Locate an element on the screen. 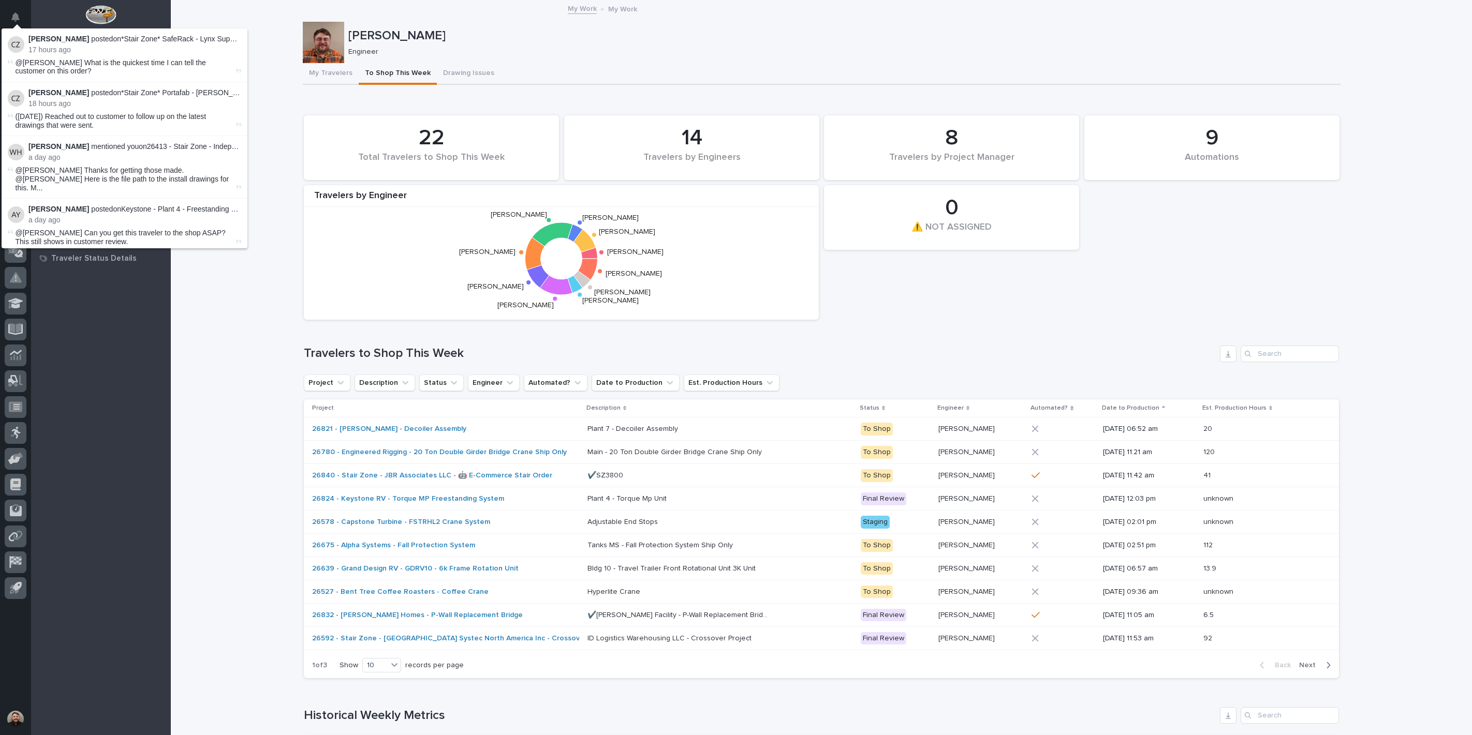 This screenshot has height=735, width=1472. tr: 26578 - Capstone Turbine - FSTRHL2 Crane System Adjustable End StopsAdjustable End Stops Staging[... is located at coordinates (821, 522).